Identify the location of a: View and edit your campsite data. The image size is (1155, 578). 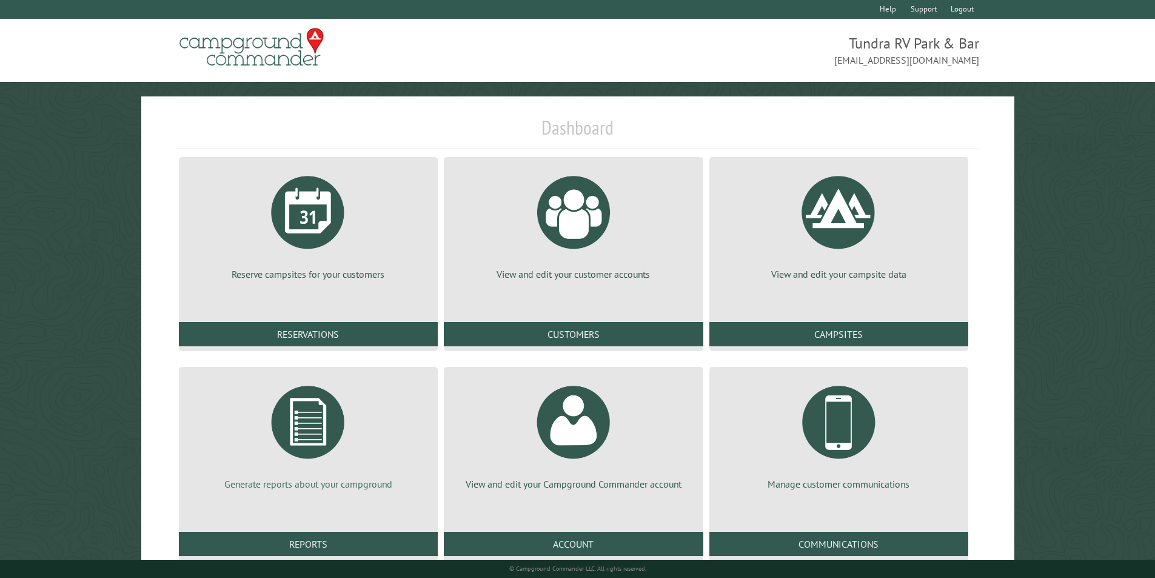
(839, 224).